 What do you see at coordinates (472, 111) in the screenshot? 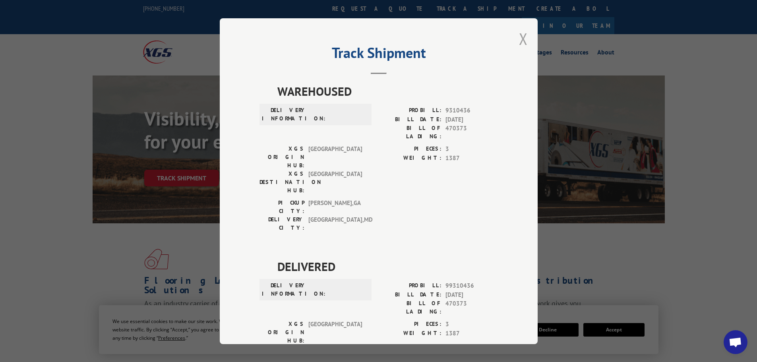
I see `span: 9310436` at bounding box center [472, 111].